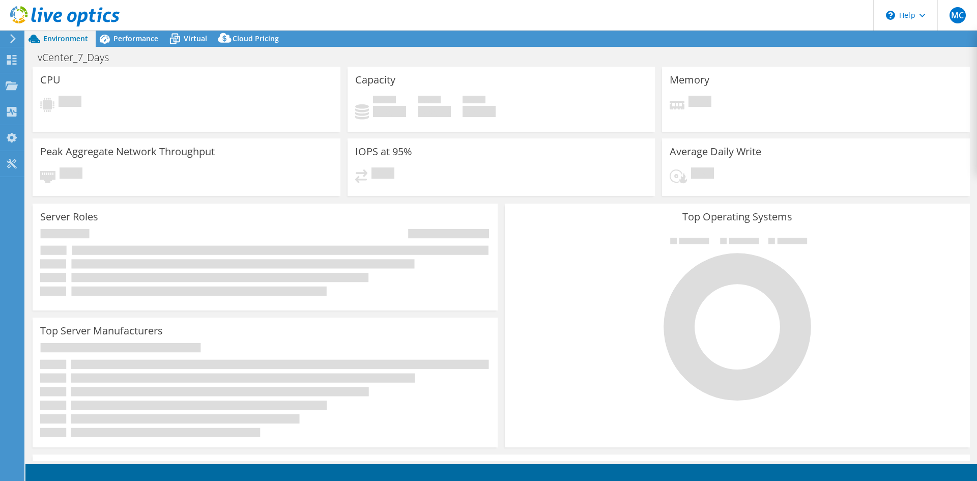  Describe the element at coordinates (255, 38) in the screenshot. I see `span: Cloud Pricing` at that location.